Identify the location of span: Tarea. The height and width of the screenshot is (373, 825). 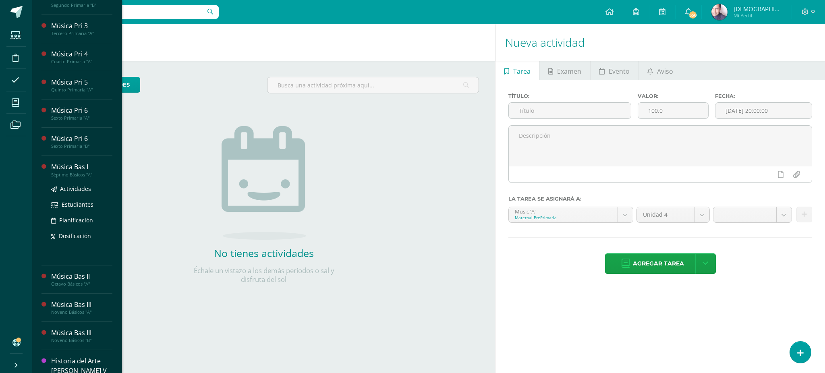
(522, 71).